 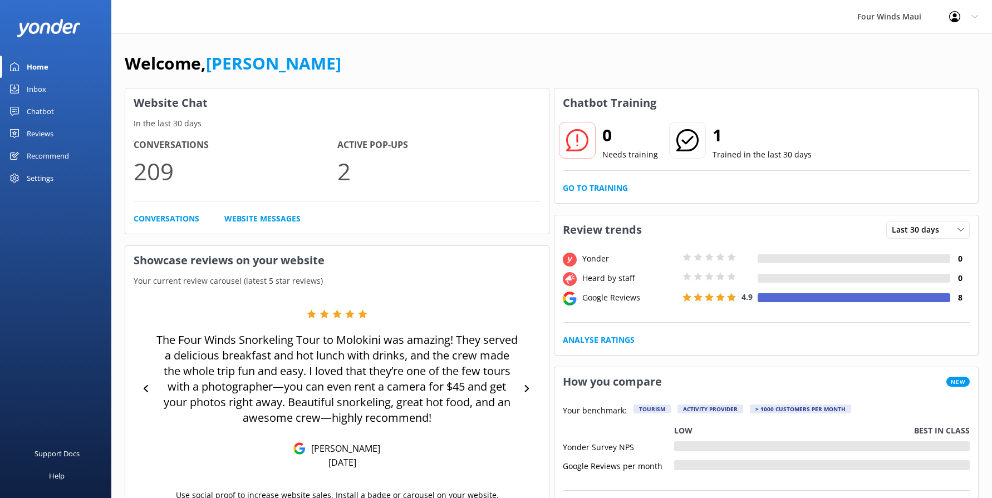 I want to click on a: Conversations, so click(x=166, y=219).